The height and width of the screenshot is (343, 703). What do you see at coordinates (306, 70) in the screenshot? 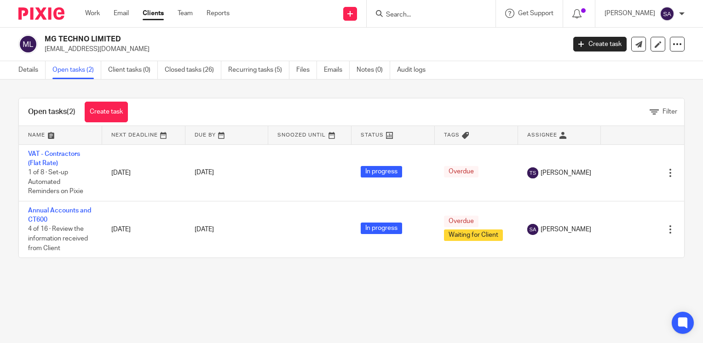
I see `a: Files` at bounding box center [306, 70].